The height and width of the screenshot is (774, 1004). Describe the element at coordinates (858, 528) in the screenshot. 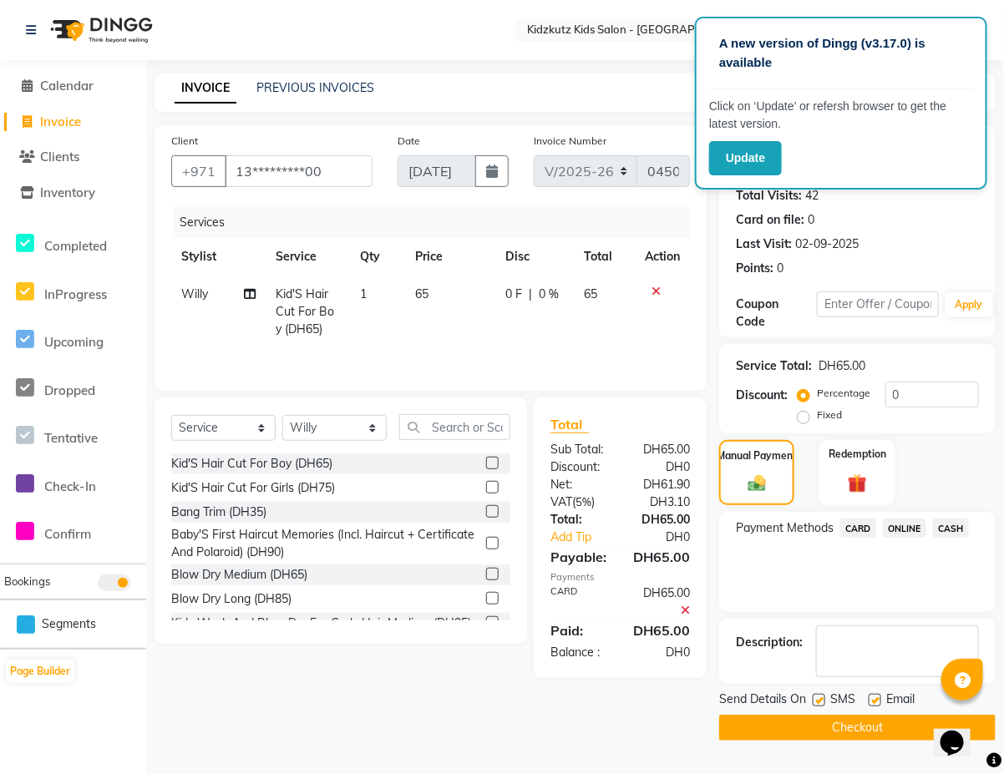

I see `span: CARD` at that location.